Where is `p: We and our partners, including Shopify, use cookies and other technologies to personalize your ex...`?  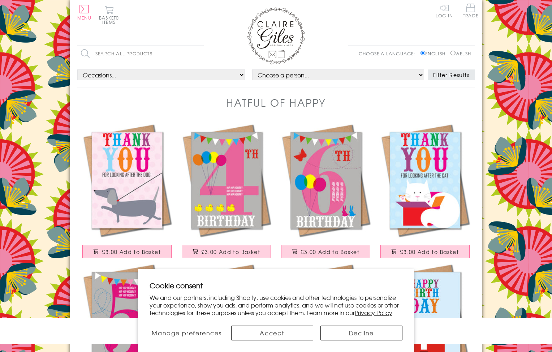
p: We and our partners, including Shopify, use cookies and other technologies to personalize your ex... is located at coordinates (276, 305).